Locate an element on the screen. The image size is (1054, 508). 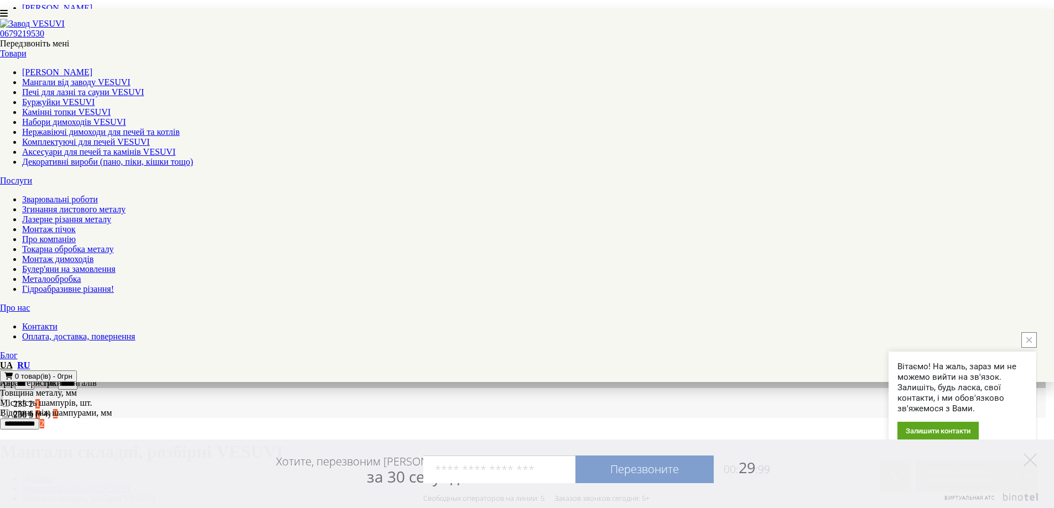
a: Токарна обробка металу is located at coordinates (67, 249).